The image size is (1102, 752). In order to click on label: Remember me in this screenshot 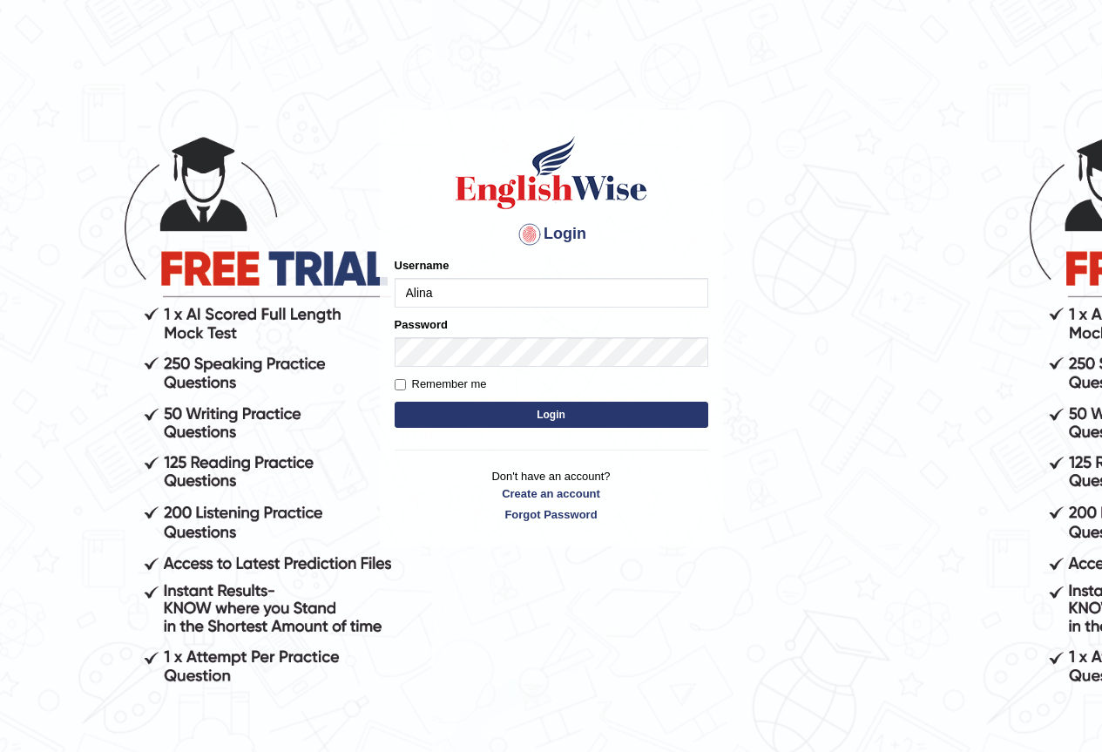, I will do `click(441, 384)`.